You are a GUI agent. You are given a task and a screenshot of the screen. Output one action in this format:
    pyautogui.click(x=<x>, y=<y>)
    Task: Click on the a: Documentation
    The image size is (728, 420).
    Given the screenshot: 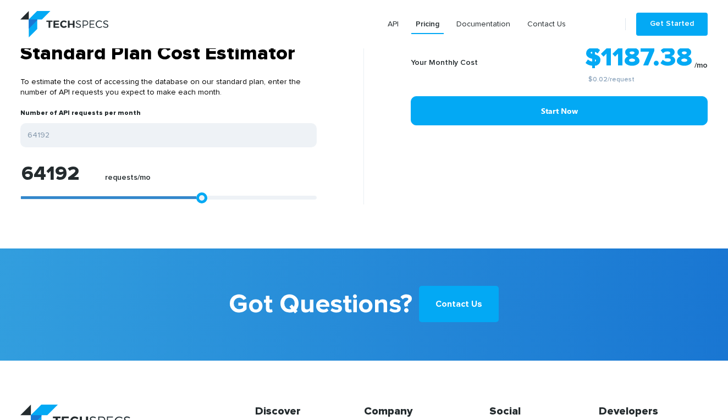 What is the action you would take?
    pyautogui.click(x=484, y=24)
    